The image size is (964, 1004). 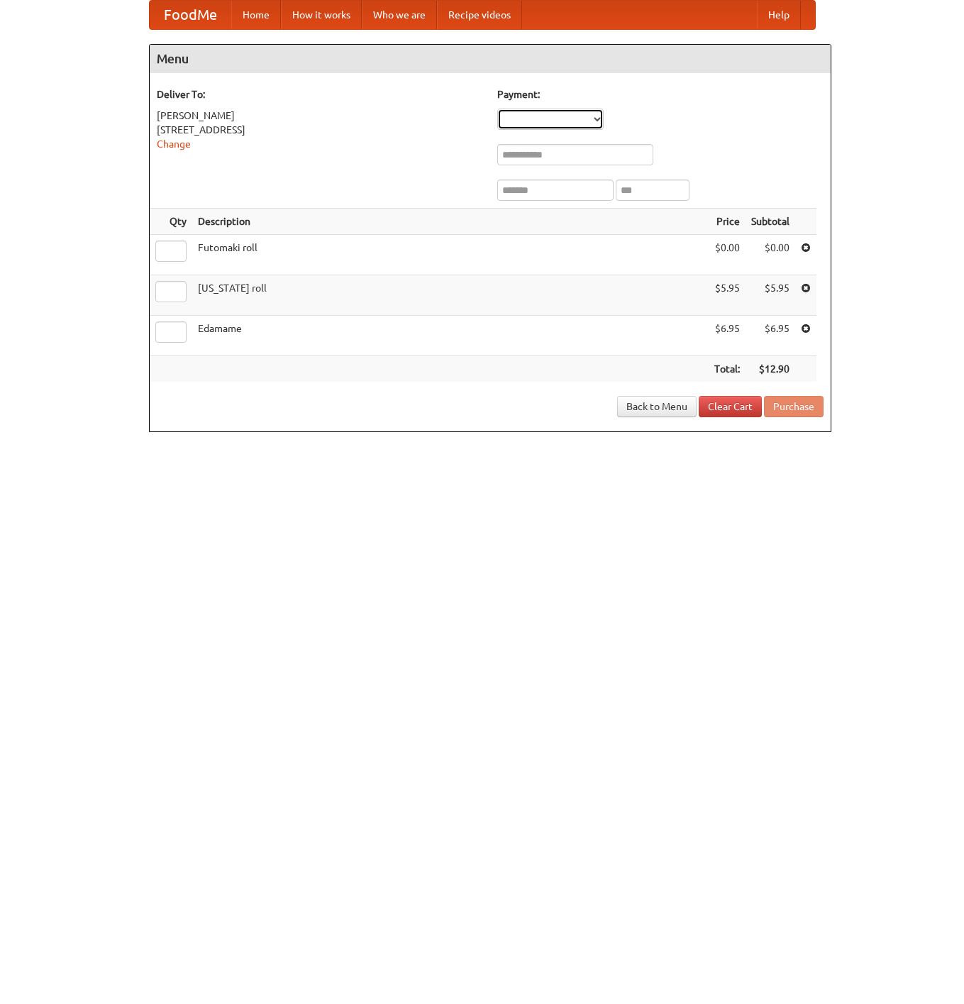 I want to click on a: Clear Cart, so click(x=730, y=406).